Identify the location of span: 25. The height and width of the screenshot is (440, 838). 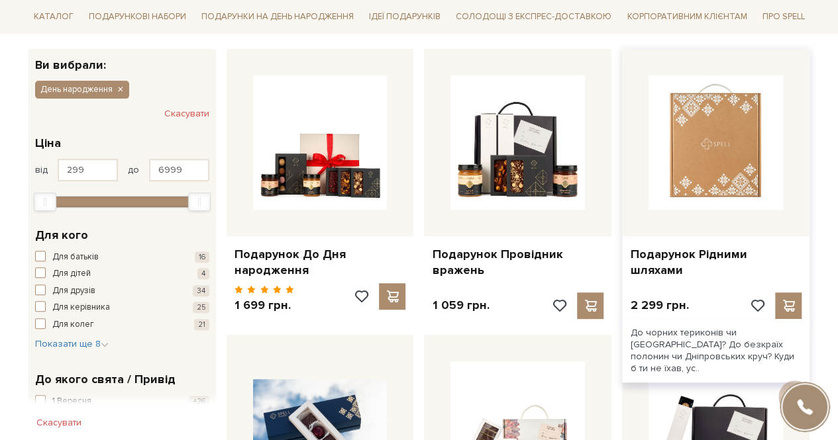
(201, 307).